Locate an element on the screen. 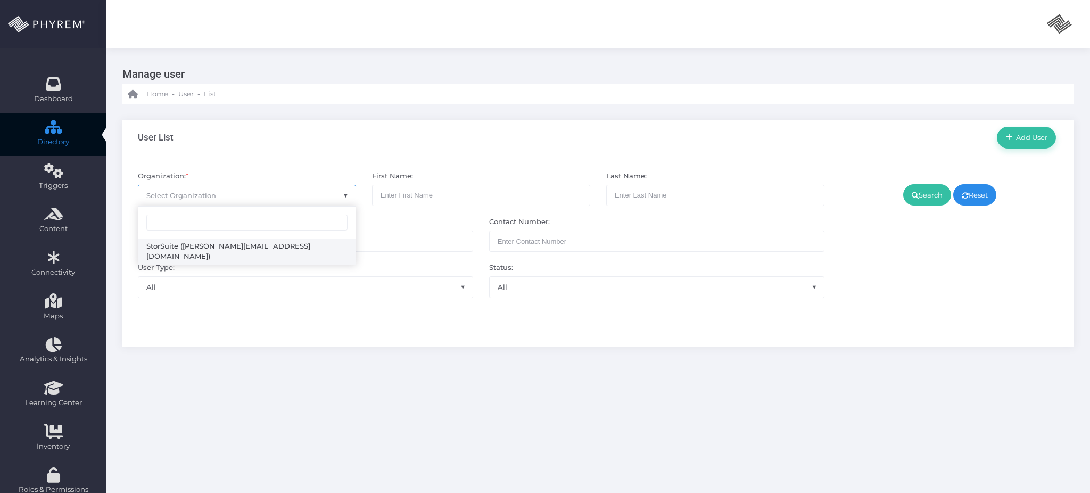  label: First Name: is located at coordinates (392, 176).